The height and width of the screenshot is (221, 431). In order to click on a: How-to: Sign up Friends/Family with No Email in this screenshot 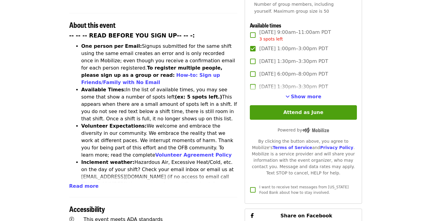, I will do `click(151, 79)`.